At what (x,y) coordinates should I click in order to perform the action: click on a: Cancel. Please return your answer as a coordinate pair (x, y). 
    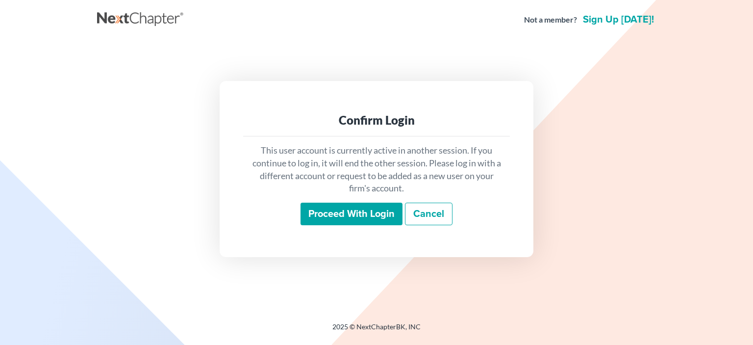
    Looking at the image, I should click on (428, 214).